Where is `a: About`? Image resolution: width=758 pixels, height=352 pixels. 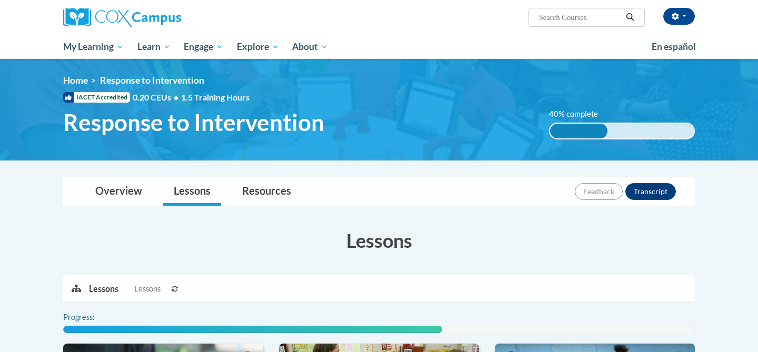
a: About is located at coordinates (311, 47).